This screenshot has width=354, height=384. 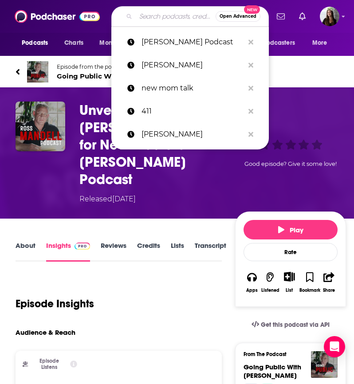 I want to click on p: marie forleo, so click(x=192, y=134).